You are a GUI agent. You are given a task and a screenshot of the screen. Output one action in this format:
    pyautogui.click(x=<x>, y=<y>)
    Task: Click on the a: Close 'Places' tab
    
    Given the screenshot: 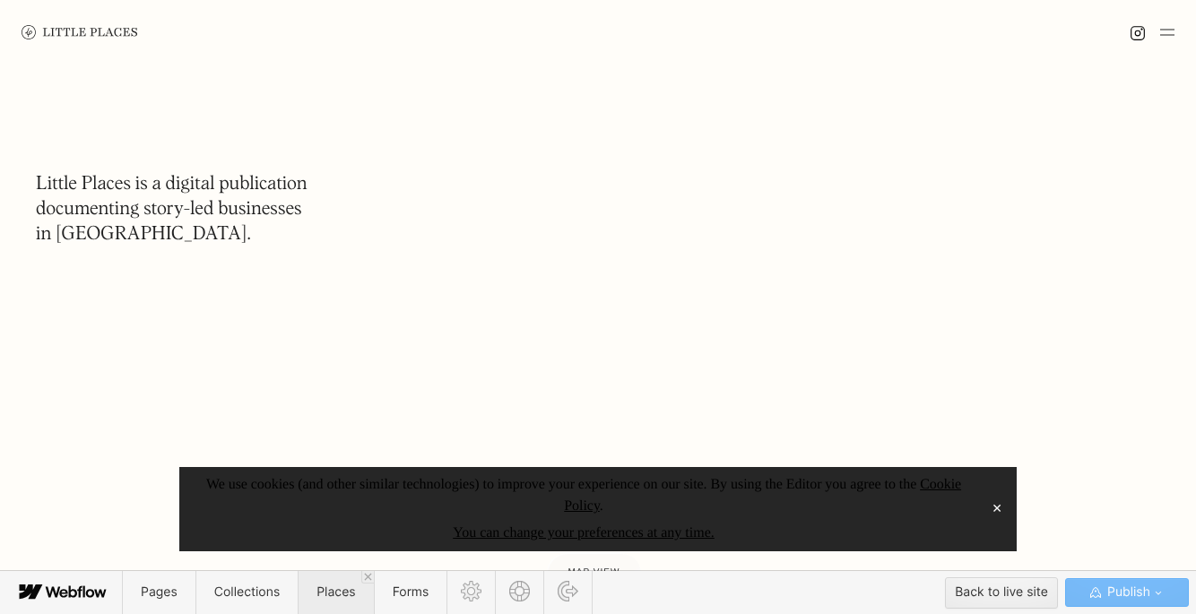 What is the action you would take?
    pyautogui.click(x=368, y=577)
    